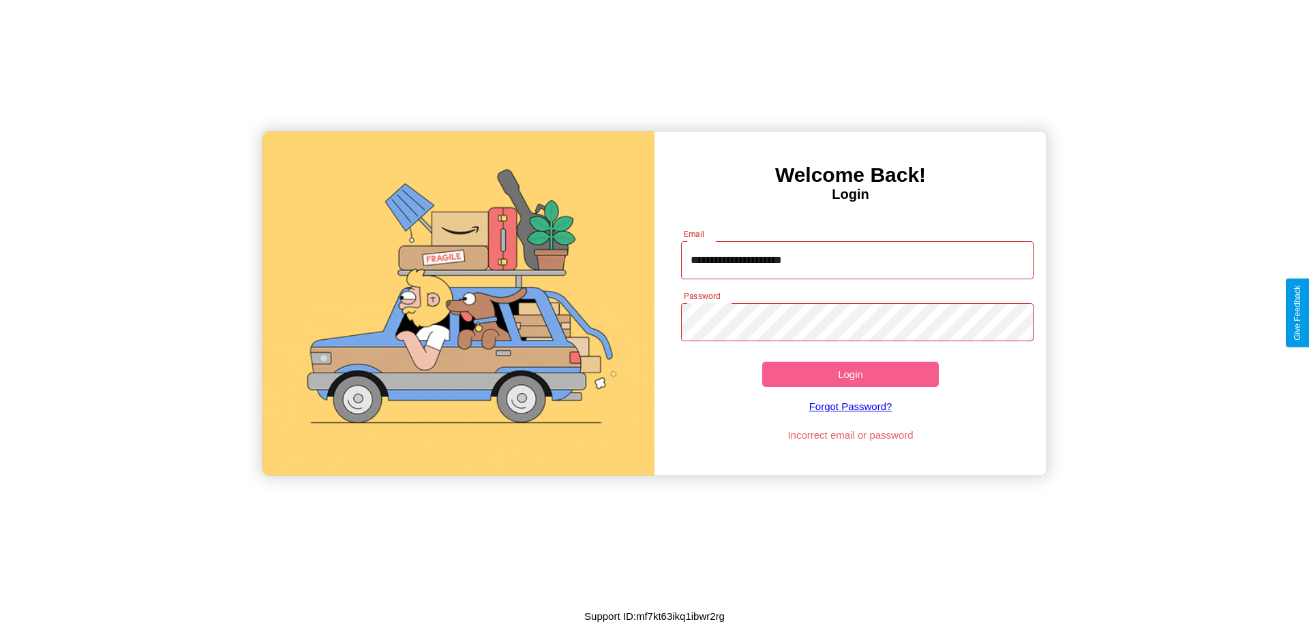  Describe the element at coordinates (701, 296) in the screenshot. I see `label: Password` at that location.